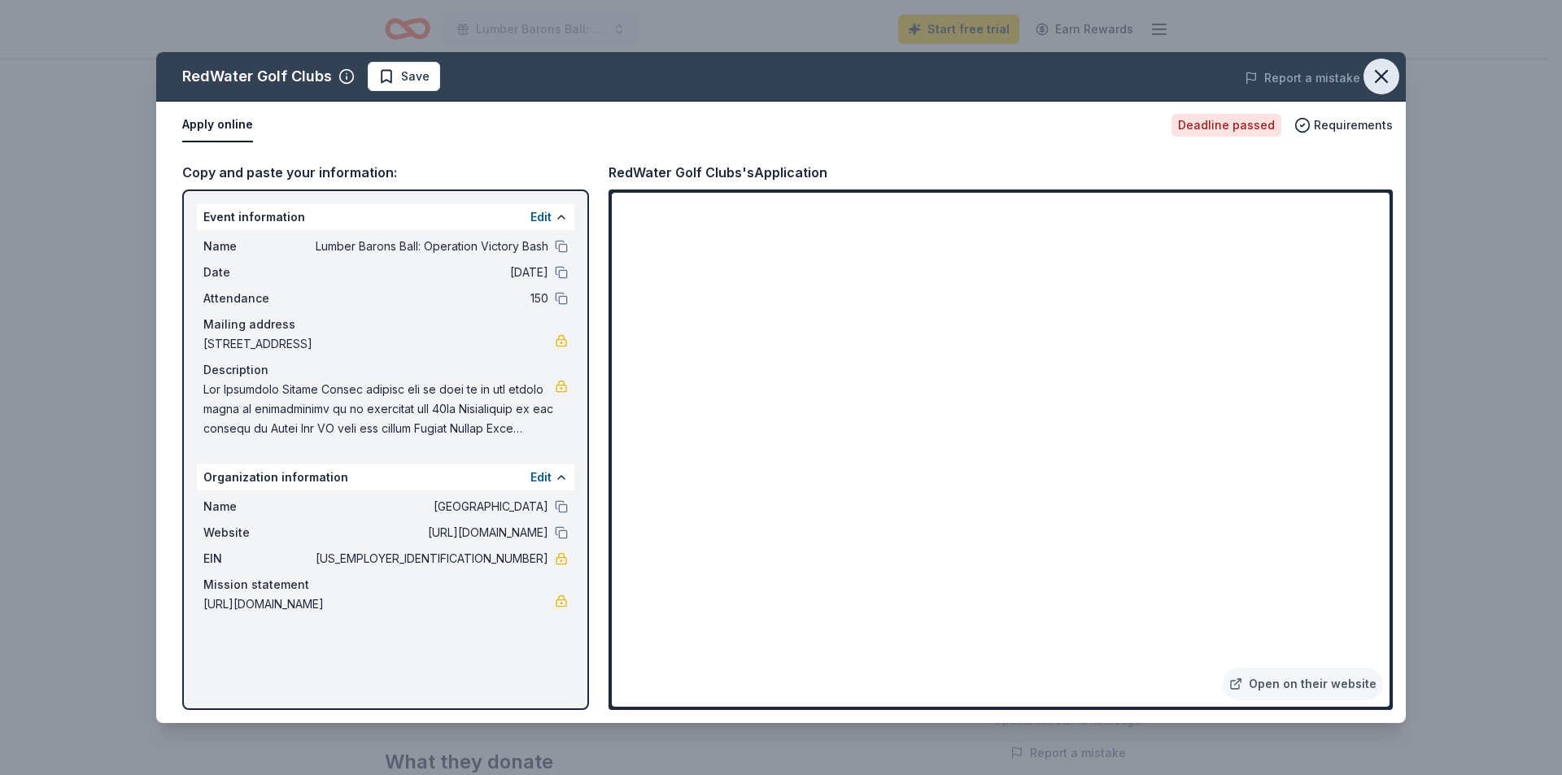  Describe the element at coordinates (386, 585) in the screenshot. I see `div: Mission statement` at that location.